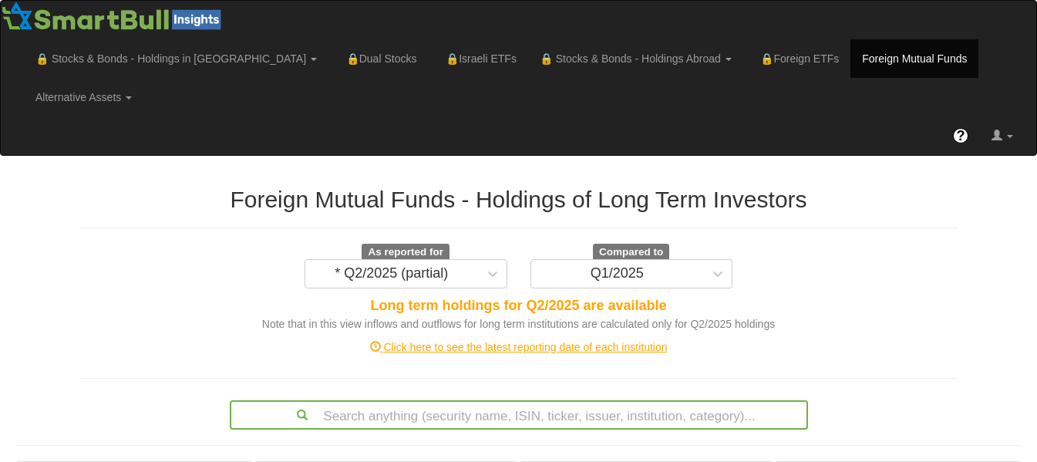  I want to click on img: Smartbull, so click(114, 16).